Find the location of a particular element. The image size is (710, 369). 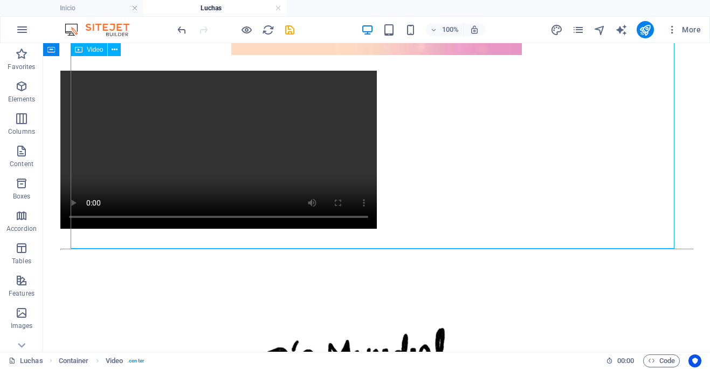

button: text_generator is located at coordinates (622, 30).